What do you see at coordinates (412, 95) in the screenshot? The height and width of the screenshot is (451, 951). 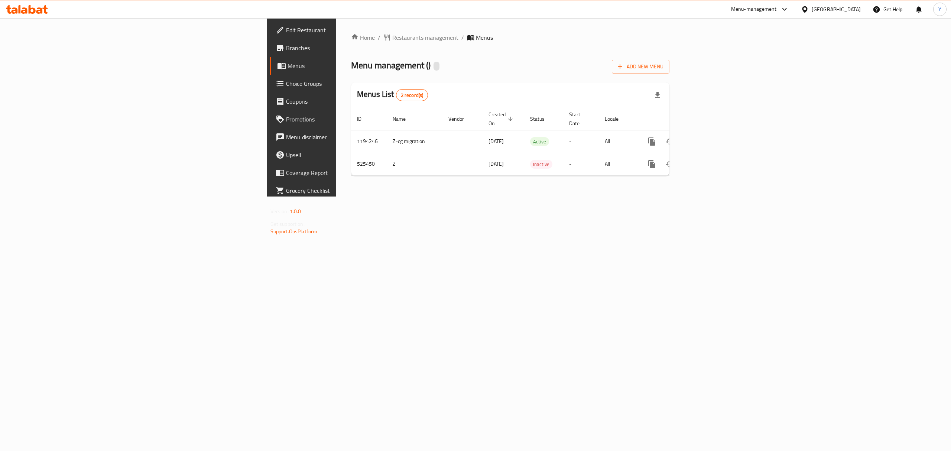 I see `div: Total records count` at bounding box center [412, 95].